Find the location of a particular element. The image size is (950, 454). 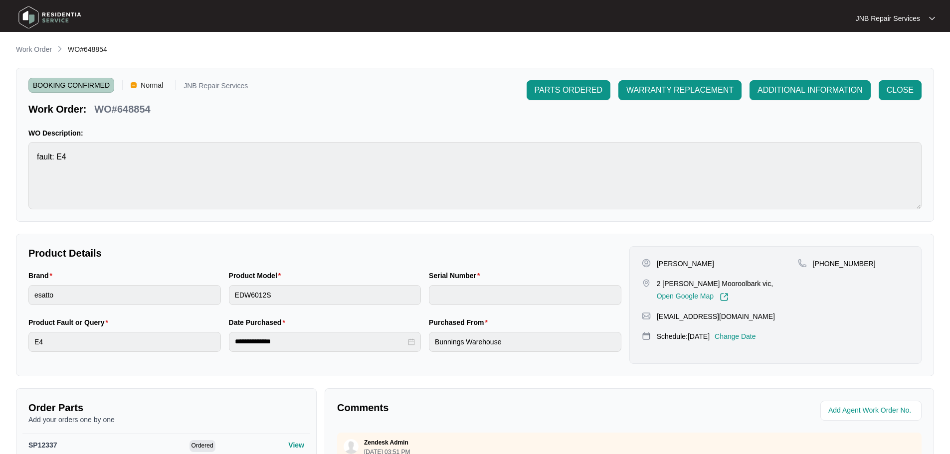

img: Vercel Logo is located at coordinates (134, 85).